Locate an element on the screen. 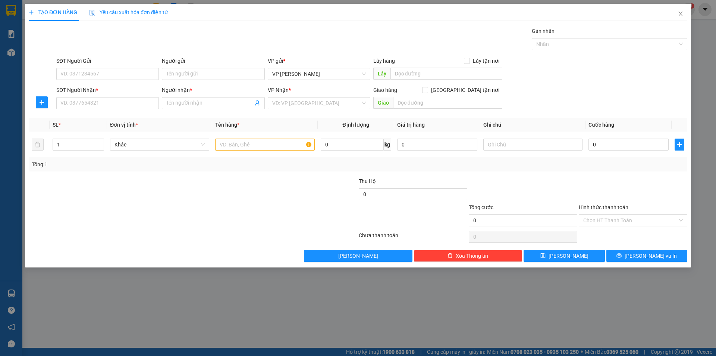  span: Định lượng is located at coordinates (356, 125).